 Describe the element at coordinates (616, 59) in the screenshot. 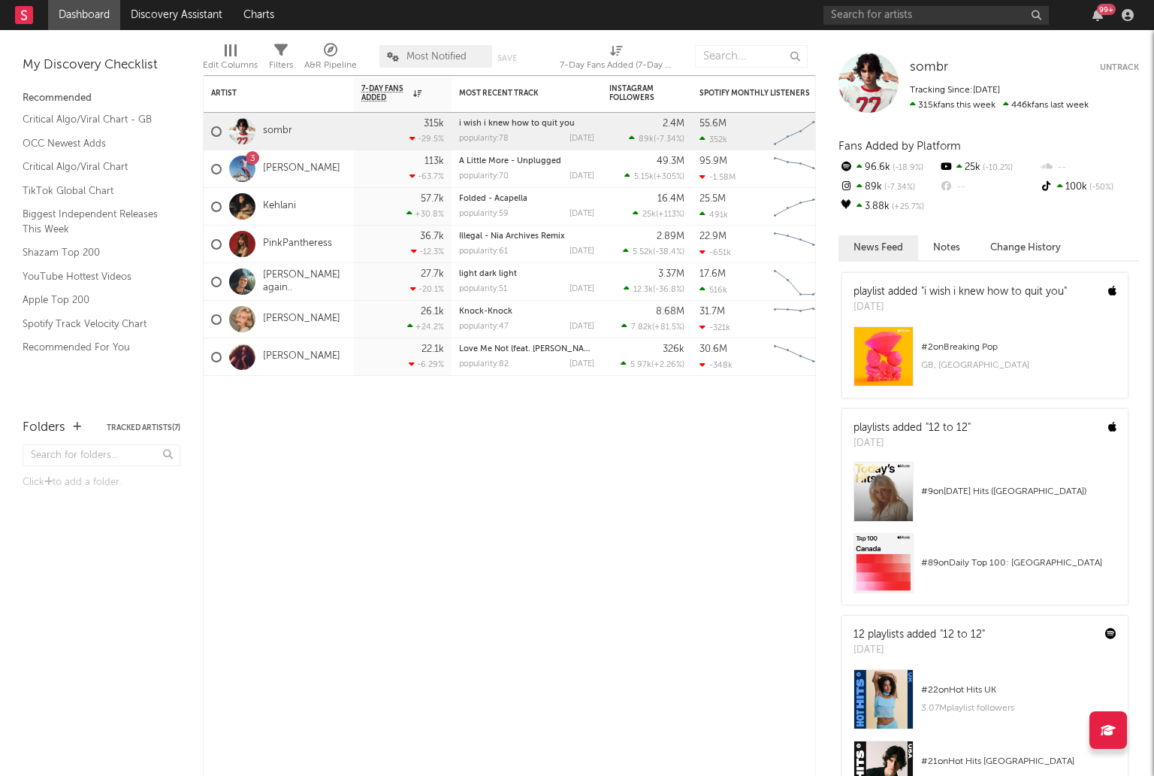

I see `div: 7-Day Fans Added (7-Day Fans Added)` at that location.